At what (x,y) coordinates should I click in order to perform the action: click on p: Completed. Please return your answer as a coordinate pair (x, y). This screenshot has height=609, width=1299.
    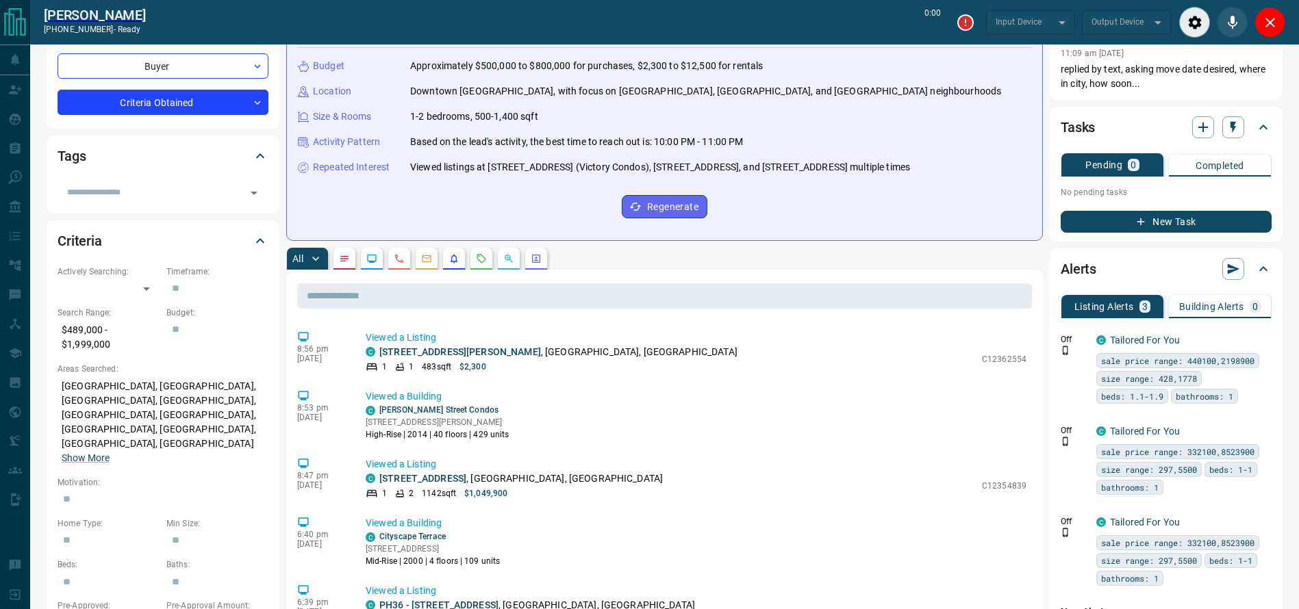
    Looking at the image, I should click on (1220, 166).